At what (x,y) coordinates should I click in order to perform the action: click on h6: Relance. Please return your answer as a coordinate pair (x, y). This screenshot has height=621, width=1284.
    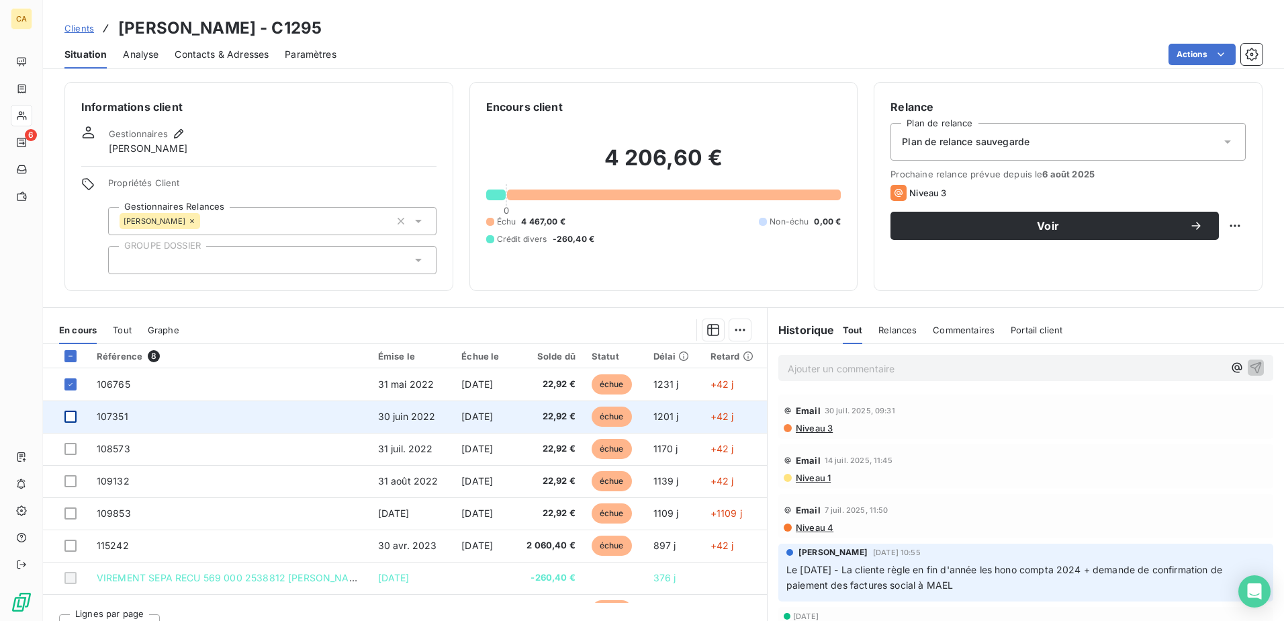
    Looking at the image, I should click on (1068, 107).